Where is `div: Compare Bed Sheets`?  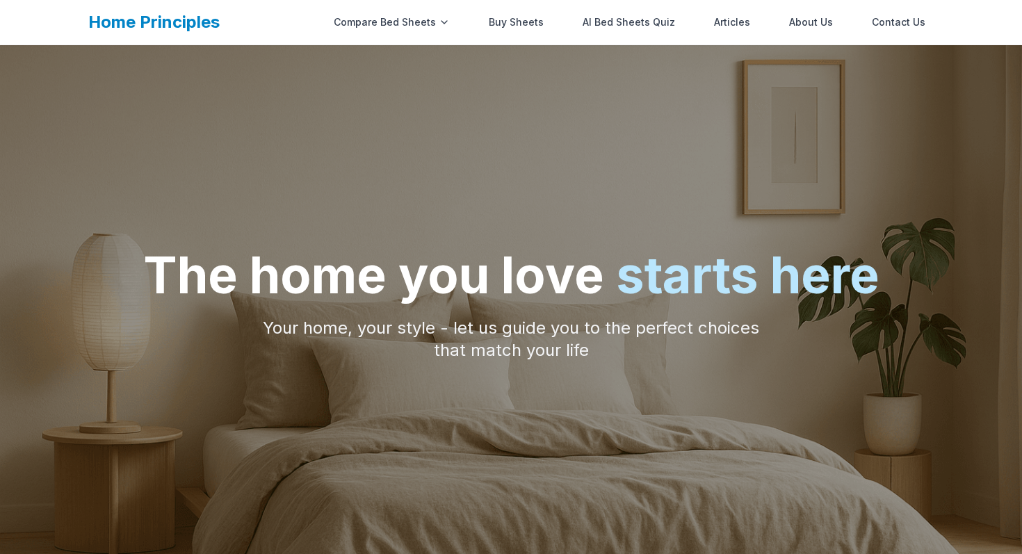 div: Compare Bed Sheets is located at coordinates (391, 22).